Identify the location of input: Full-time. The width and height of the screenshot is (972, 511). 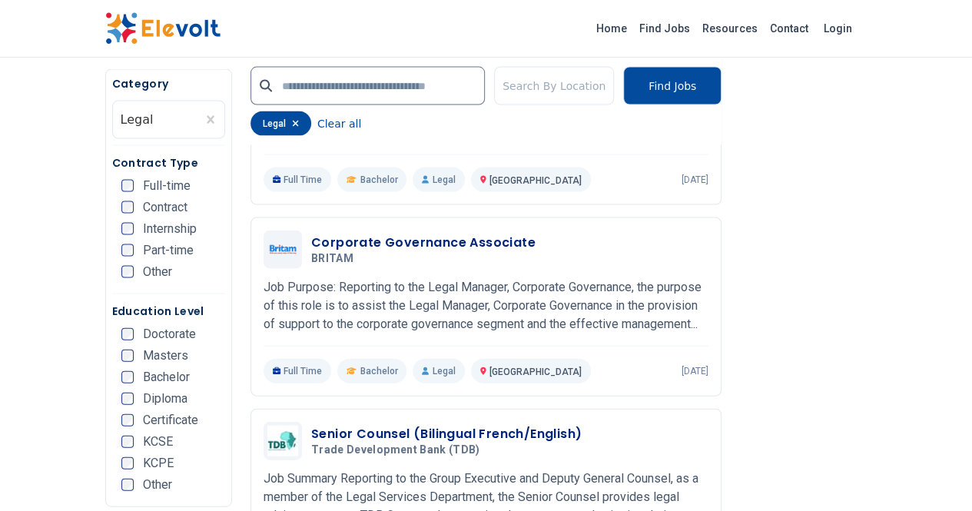
(128, 186).